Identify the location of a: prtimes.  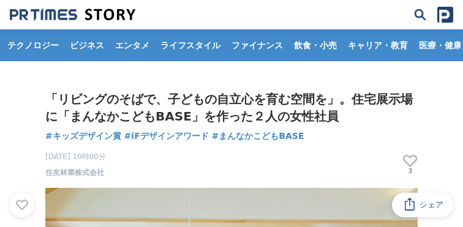
(446, 15).